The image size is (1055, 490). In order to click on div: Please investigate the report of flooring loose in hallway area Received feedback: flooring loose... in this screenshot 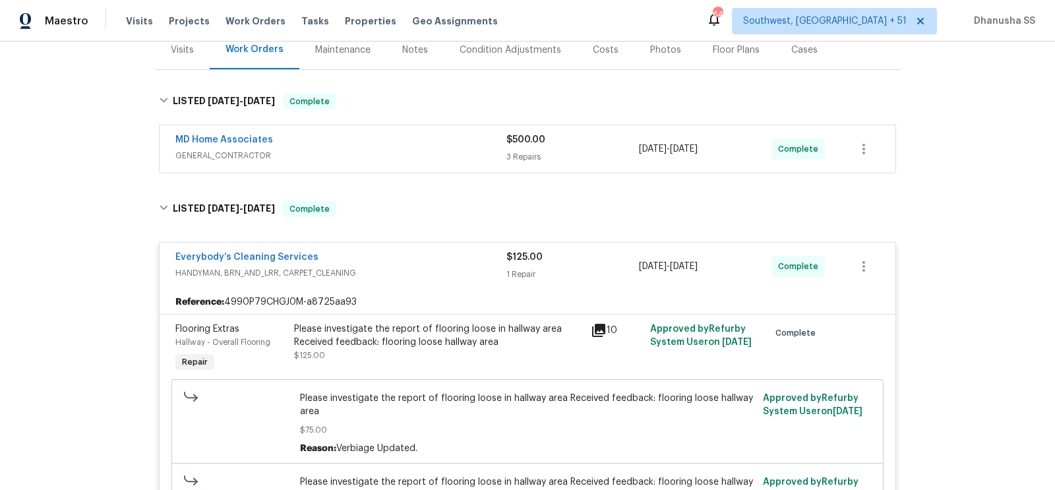, I will do `click(439, 336)`.